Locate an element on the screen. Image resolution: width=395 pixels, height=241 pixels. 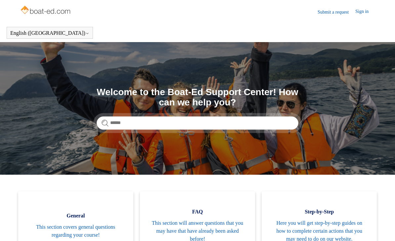
h1: Welcome to the Boat-Ed Support Center! How can we help you? is located at coordinates (198, 97).